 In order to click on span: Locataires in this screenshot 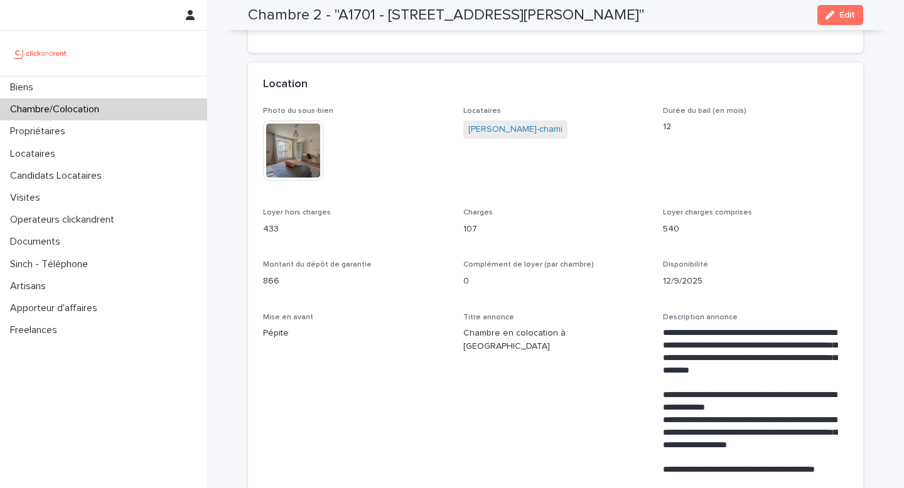, I will do `click(482, 111)`.